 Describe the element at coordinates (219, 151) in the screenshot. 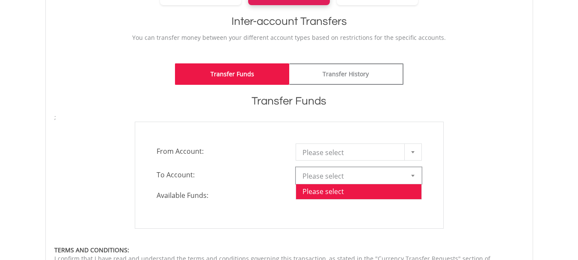

I see `span: From Account:` at that location.